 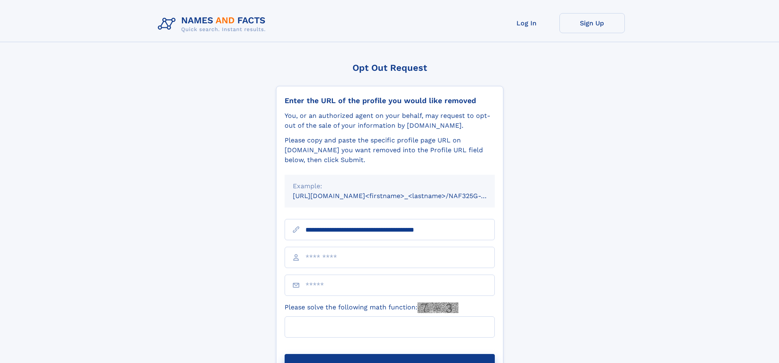 I want to click on div: Enter the URL of the profile you would like removed, so click(x=390, y=101).